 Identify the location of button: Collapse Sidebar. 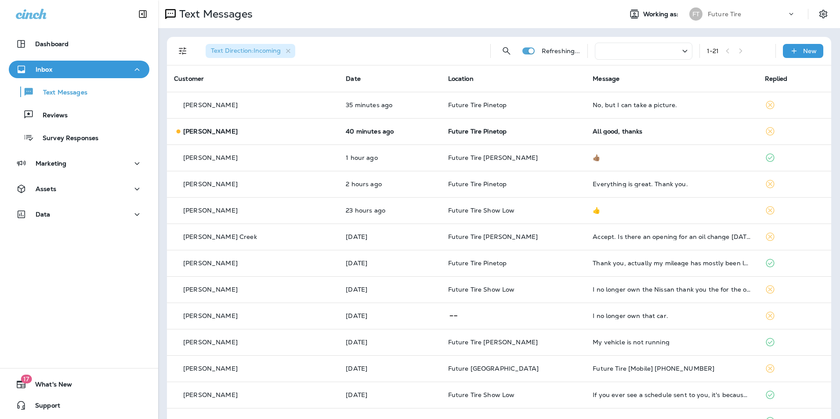
(143, 14).